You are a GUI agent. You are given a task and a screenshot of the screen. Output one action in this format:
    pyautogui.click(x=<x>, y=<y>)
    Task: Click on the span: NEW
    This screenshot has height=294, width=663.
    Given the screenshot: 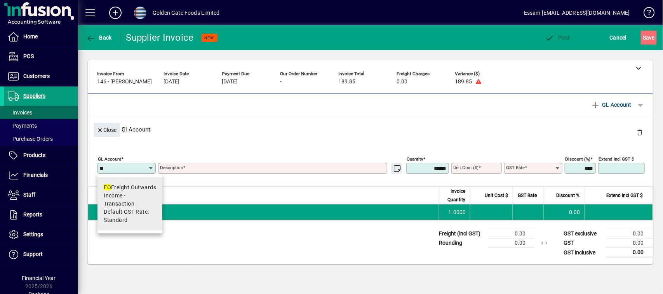 What is the action you would take?
    pyautogui.click(x=209, y=38)
    